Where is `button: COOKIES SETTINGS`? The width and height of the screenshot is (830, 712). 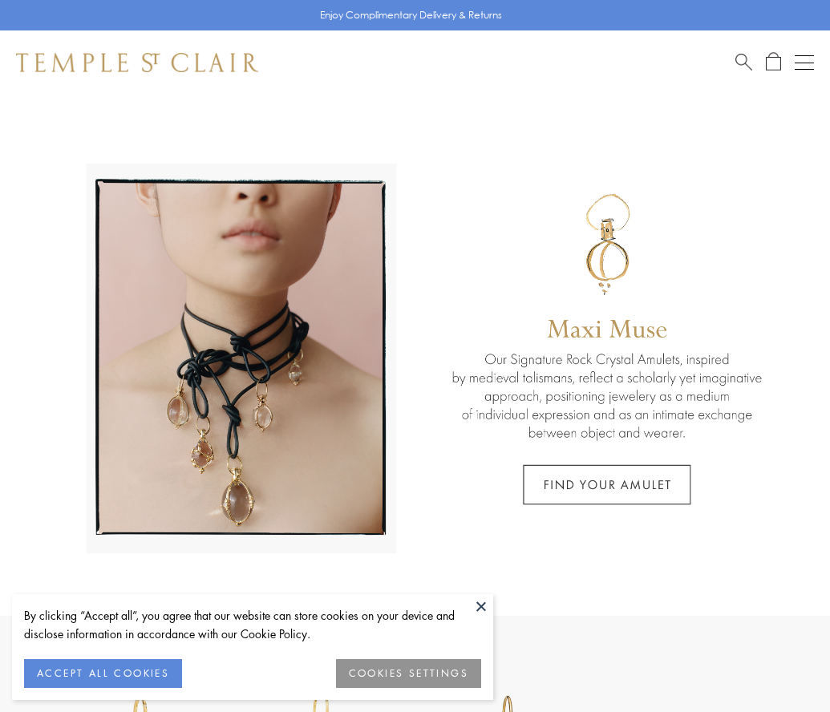
button: COOKIES SETTINGS is located at coordinates (408, 673).